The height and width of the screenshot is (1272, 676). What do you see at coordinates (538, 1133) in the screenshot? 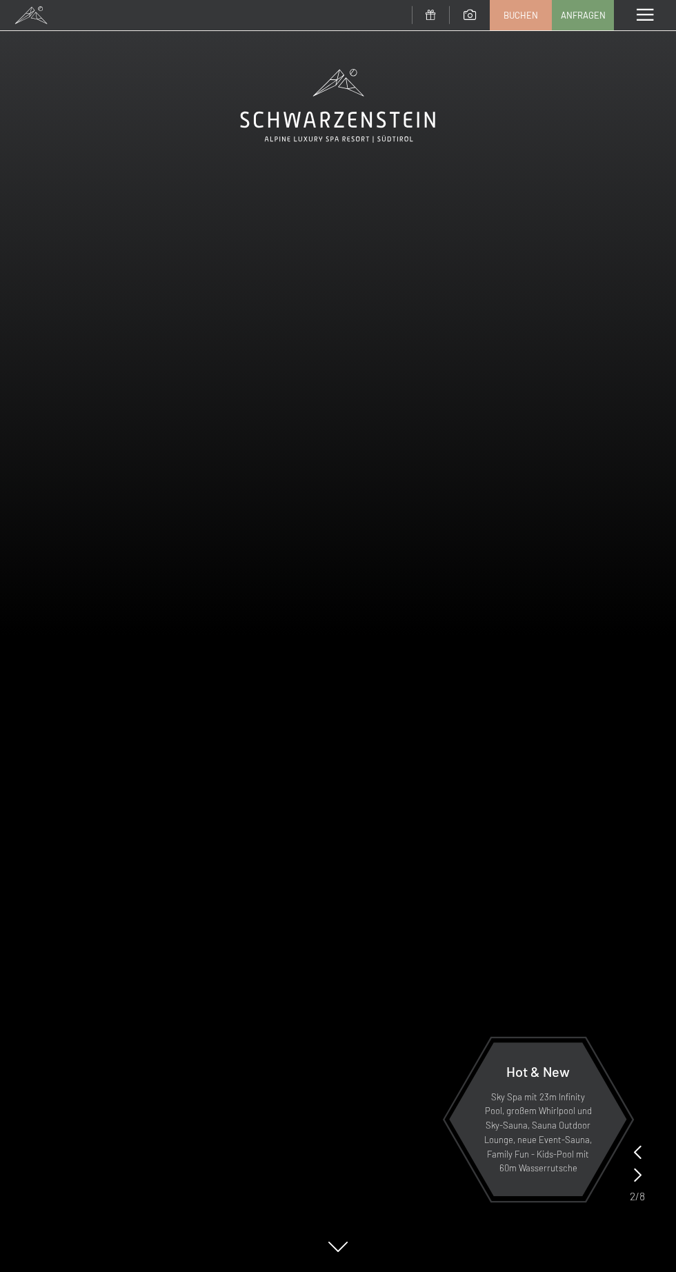
I see `p: Sky Spa mit 23m Infinity Pool, großem Whirlpool und Sky-Sauna, Sauna Outdoor Lounge, neue Event-S...` at bounding box center [538, 1133].